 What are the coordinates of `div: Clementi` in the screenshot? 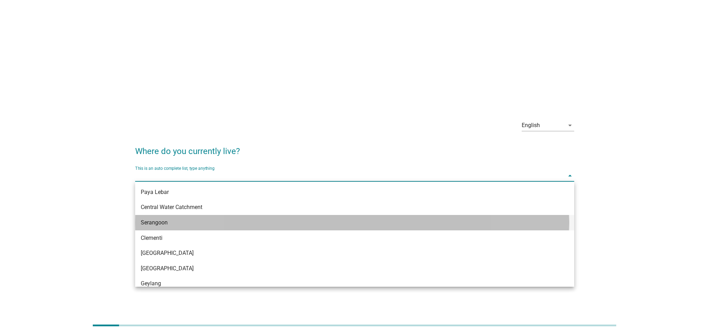 It's located at (337, 238).